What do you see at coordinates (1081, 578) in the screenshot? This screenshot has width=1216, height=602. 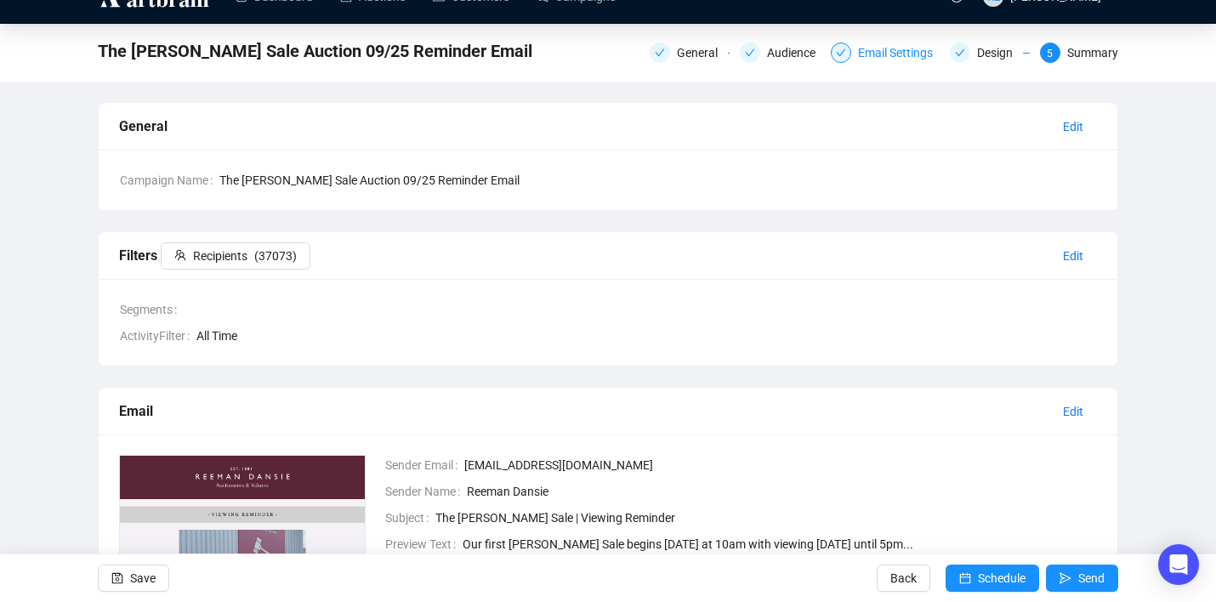 I see `button: Send` at bounding box center [1081, 578].